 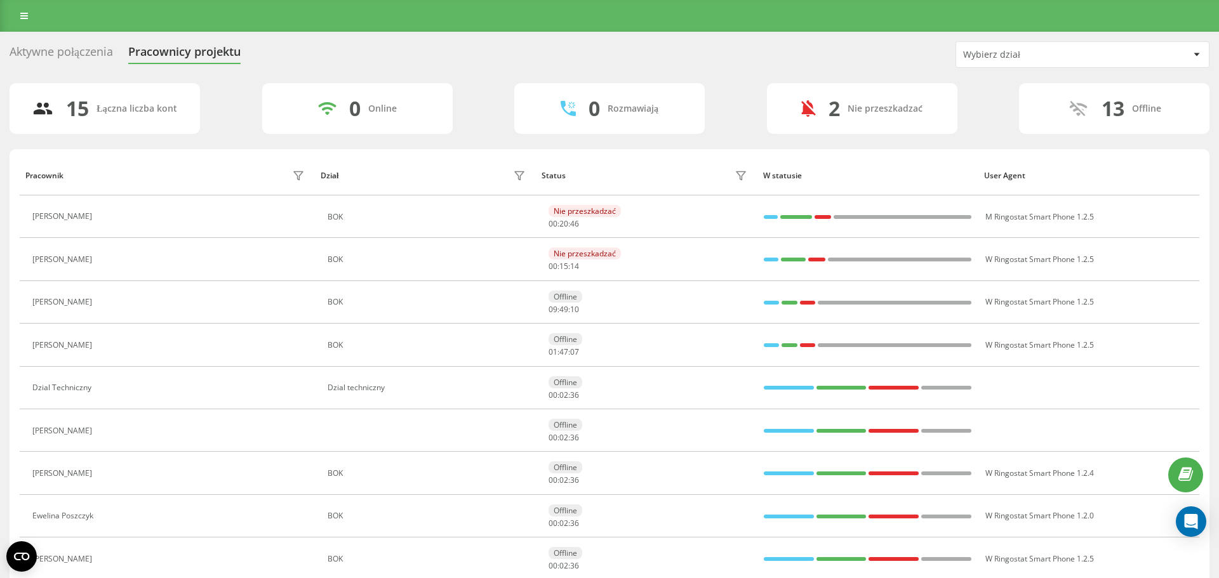 I want to click on div: Wybierz dział, so click(x=1039, y=55).